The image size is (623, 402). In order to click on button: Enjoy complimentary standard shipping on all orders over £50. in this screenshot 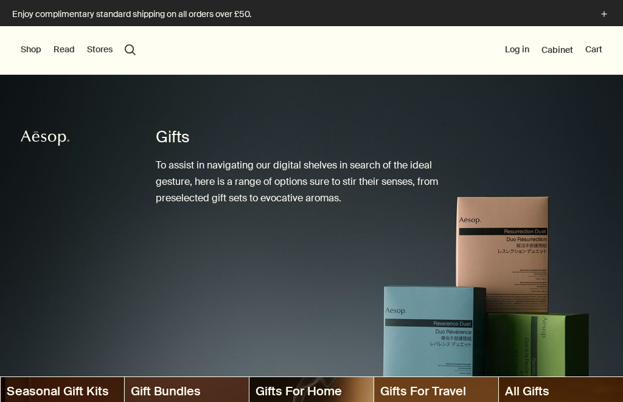, I will do `click(311, 14)`.